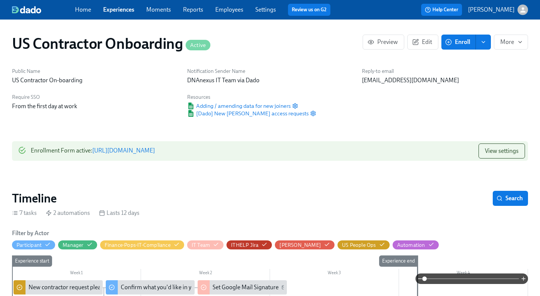 This screenshot has width=540, height=296. What do you see at coordinates (383, 42) in the screenshot?
I see `span: Preview` at bounding box center [383, 42].